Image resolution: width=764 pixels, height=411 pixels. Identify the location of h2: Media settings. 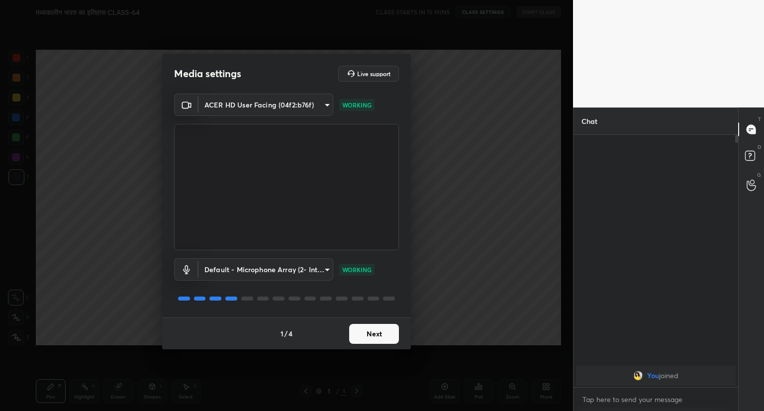
(207, 74).